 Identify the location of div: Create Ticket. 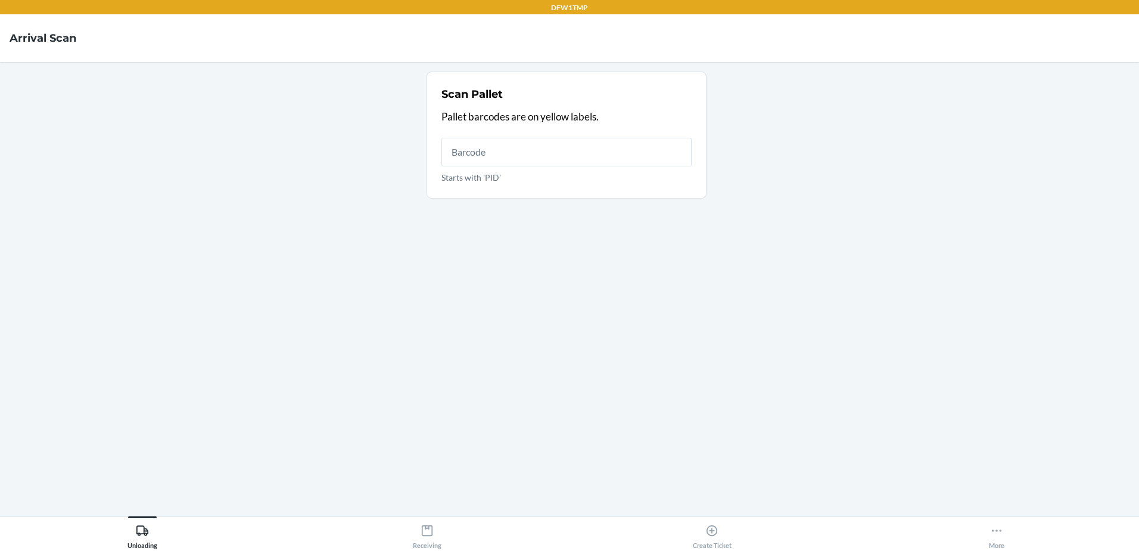
(712, 534).